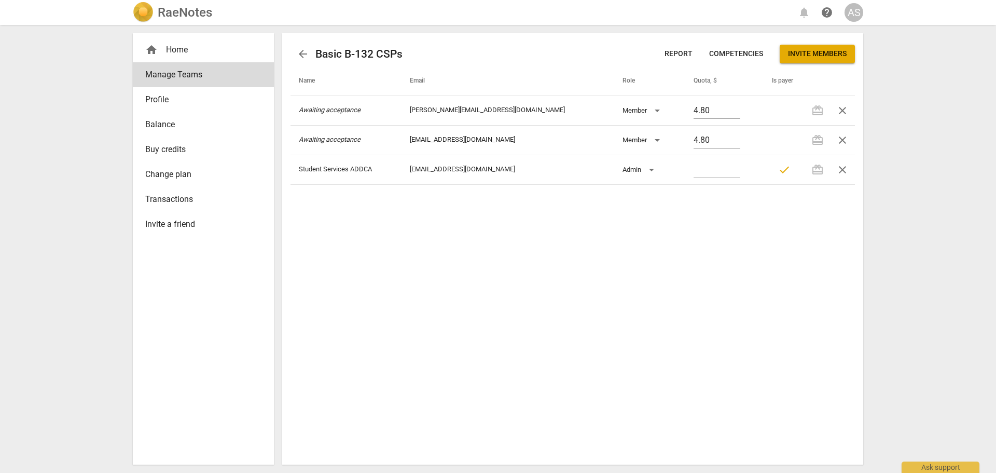 This screenshot has height=473, width=996. What do you see at coordinates (303, 54) in the screenshot?
I see `span: arrow_back` at bounding box center [303, 54].